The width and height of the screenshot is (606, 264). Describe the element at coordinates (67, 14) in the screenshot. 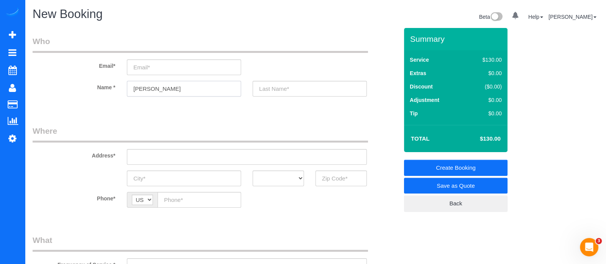

I see `span: New Booking` at that location.